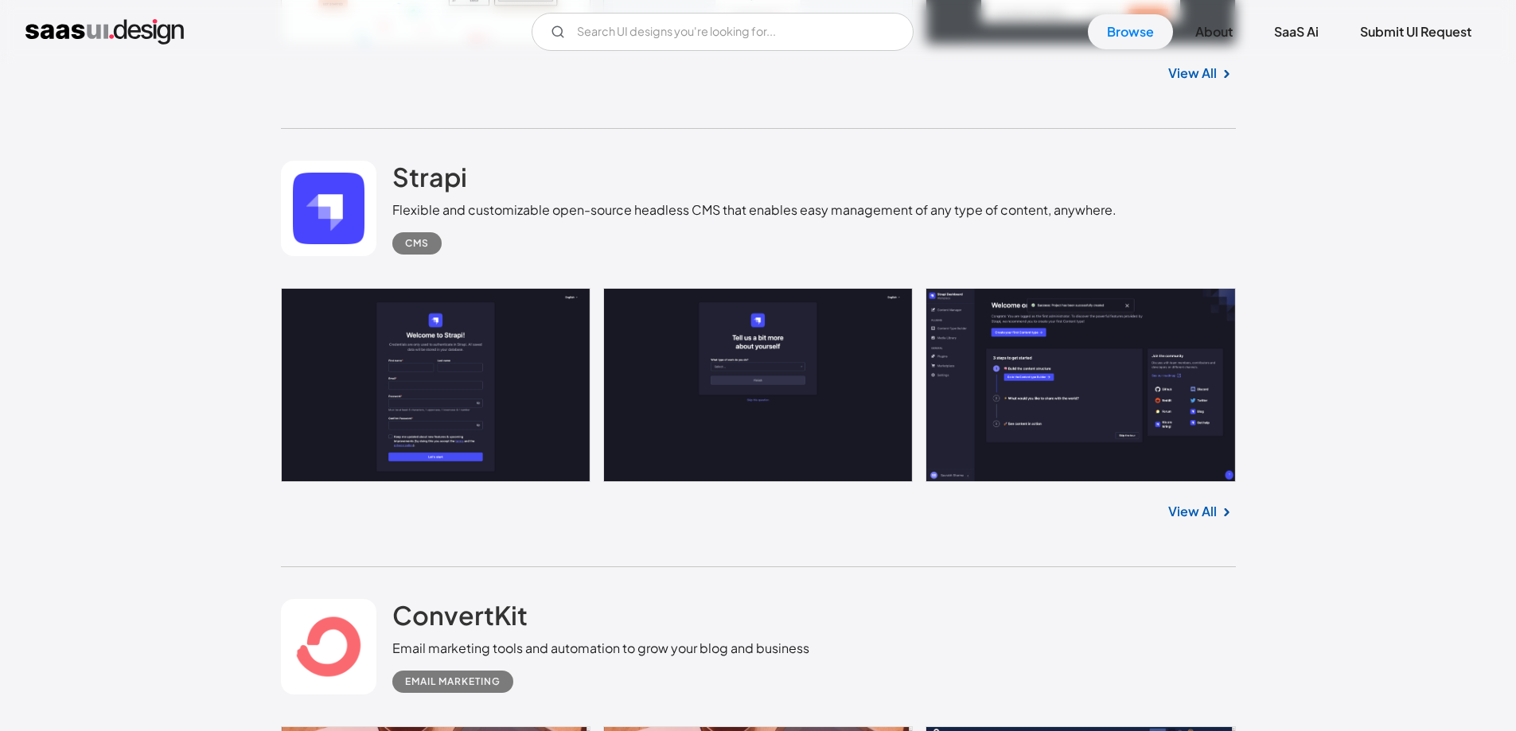  I want to click on div: CMS, so click(417, 244).